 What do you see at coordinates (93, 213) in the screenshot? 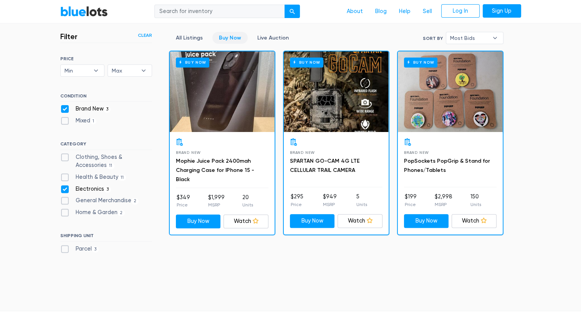
I see `label: Home & Garden` at bounding box center [93, 213].